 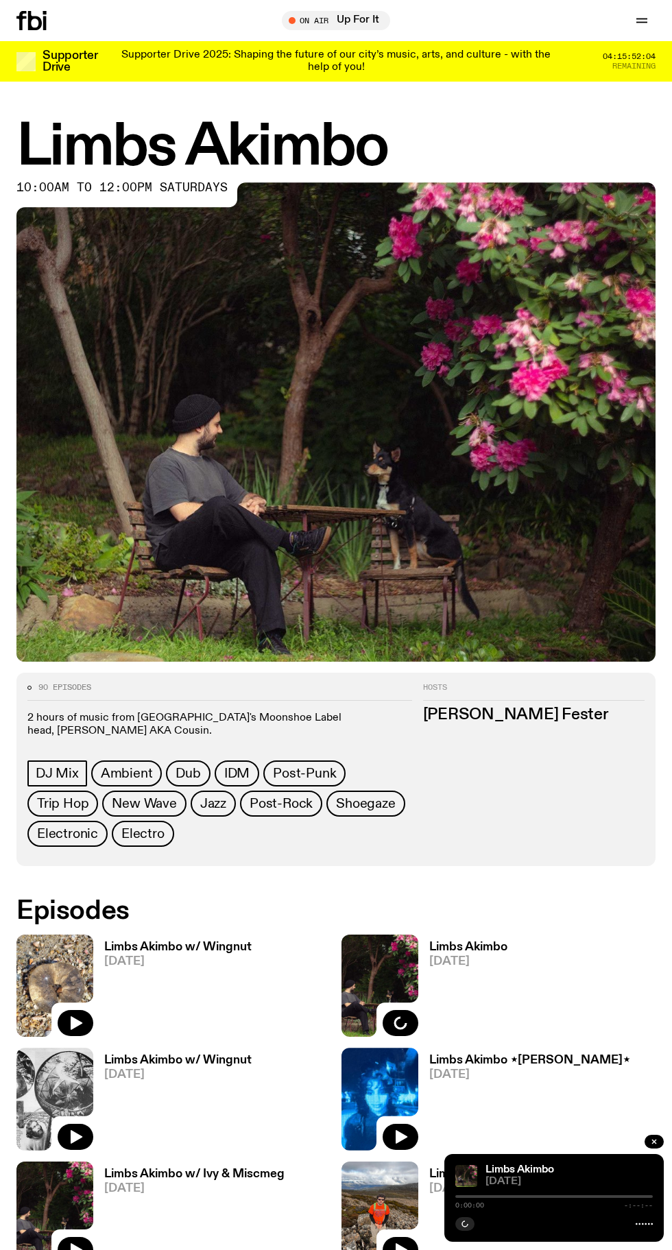 I want to click on a: Jackson sits at an outdoor table, legs crossed and gazing at a black and brown dog also sitting a..., so click(x=466, y=1176).